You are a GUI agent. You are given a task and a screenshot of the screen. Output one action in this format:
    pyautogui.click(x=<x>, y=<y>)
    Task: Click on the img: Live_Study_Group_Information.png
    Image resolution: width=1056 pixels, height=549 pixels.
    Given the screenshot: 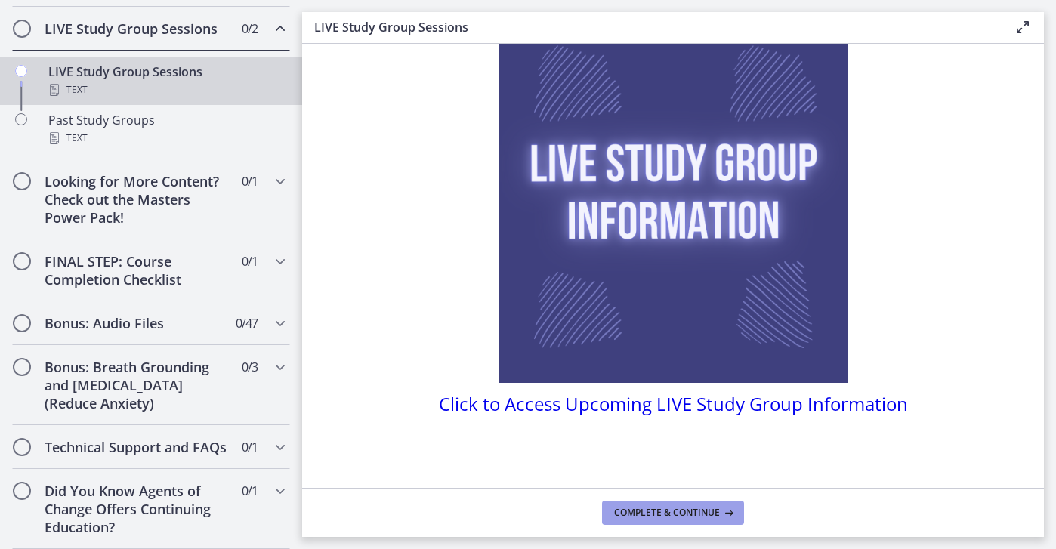 What is the action you would take?
    pyautogui.click(x=673, y=208)
    